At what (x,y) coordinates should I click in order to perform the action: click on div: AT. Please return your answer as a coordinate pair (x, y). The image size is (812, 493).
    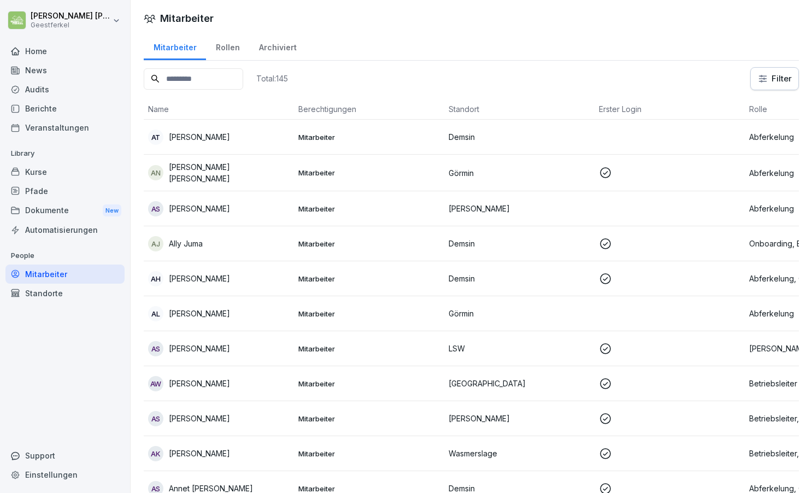
    Looking at the image, I should click on (156, 137).